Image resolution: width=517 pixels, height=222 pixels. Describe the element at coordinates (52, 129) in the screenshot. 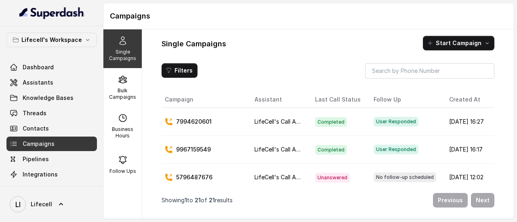

I see `a: Contacts` at that location.